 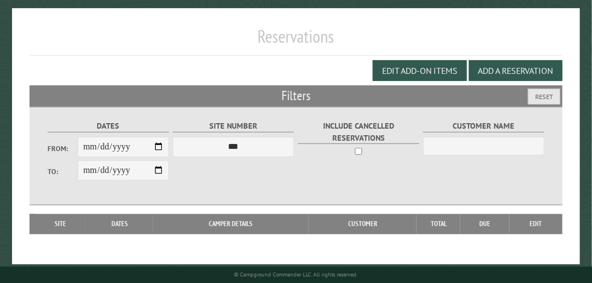 What do you see at coordinates (108, 126) in the screenshot?
I see `label: Dates` at bounding box center [108, 126].